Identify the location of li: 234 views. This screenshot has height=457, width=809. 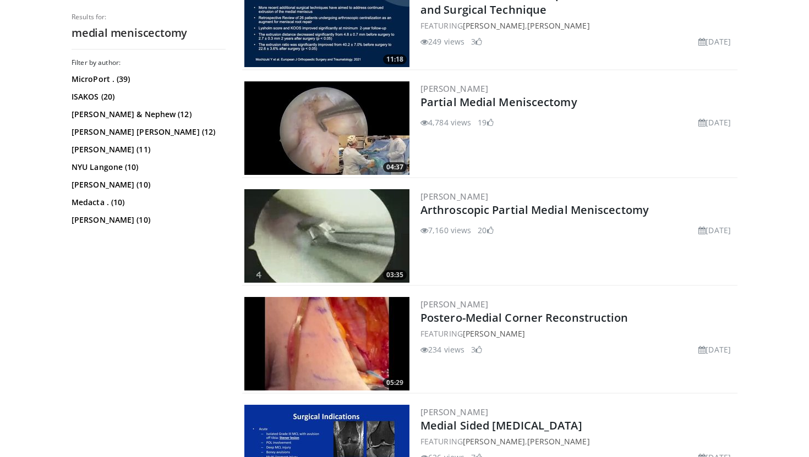
(442, 349).